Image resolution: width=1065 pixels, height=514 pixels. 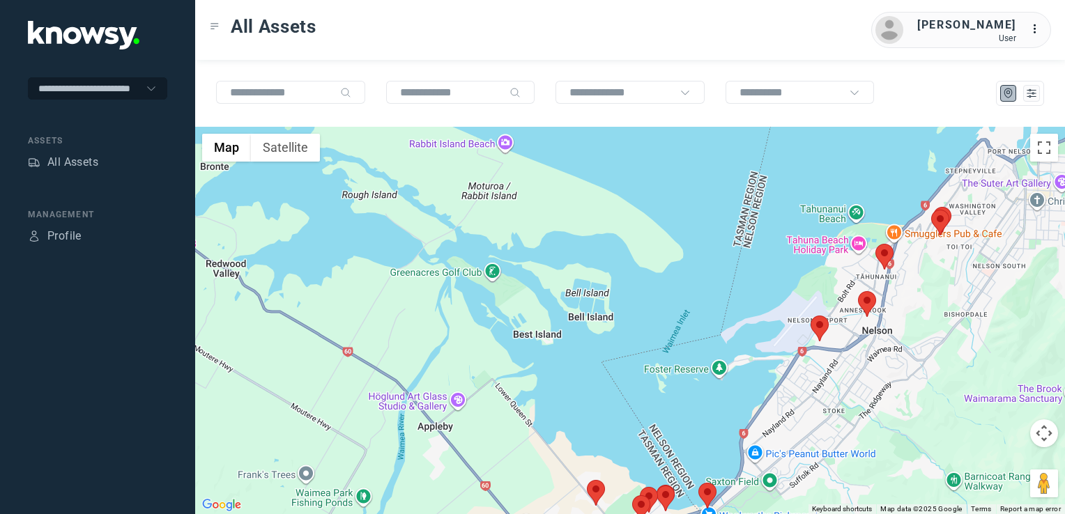 I want to click on span: All Assets, so click(x=273, y=26).